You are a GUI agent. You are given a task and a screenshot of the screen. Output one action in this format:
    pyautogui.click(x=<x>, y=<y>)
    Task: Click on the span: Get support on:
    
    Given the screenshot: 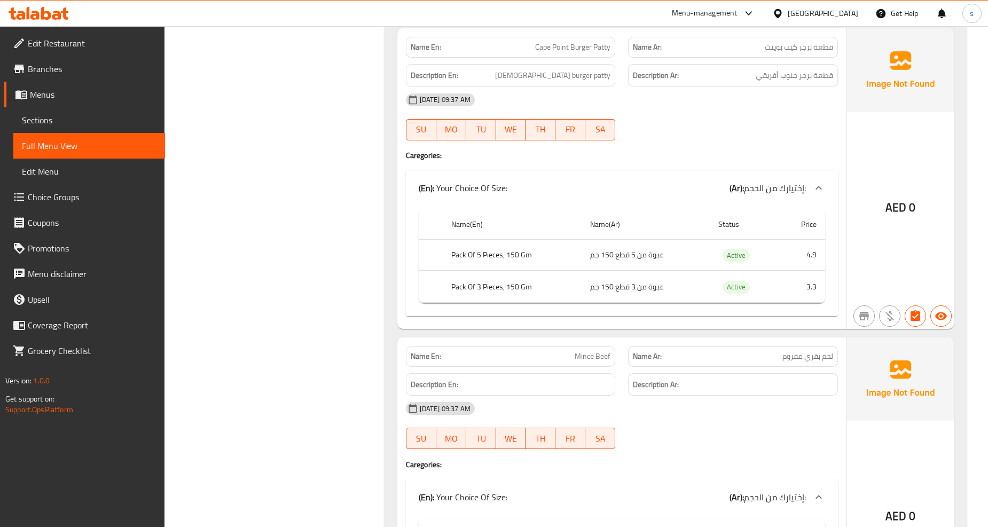 What is the action you would take?
    pyautogui.click(x=30, y=399)
    